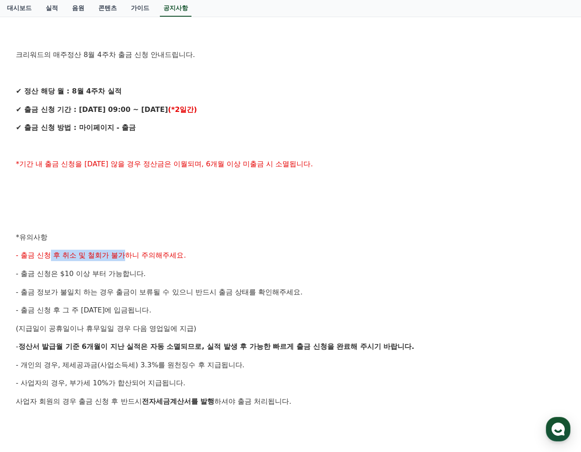  Describe the element at coordinates (182, 109) in the screenshot. I see `strong: (*2일간)` at that location.